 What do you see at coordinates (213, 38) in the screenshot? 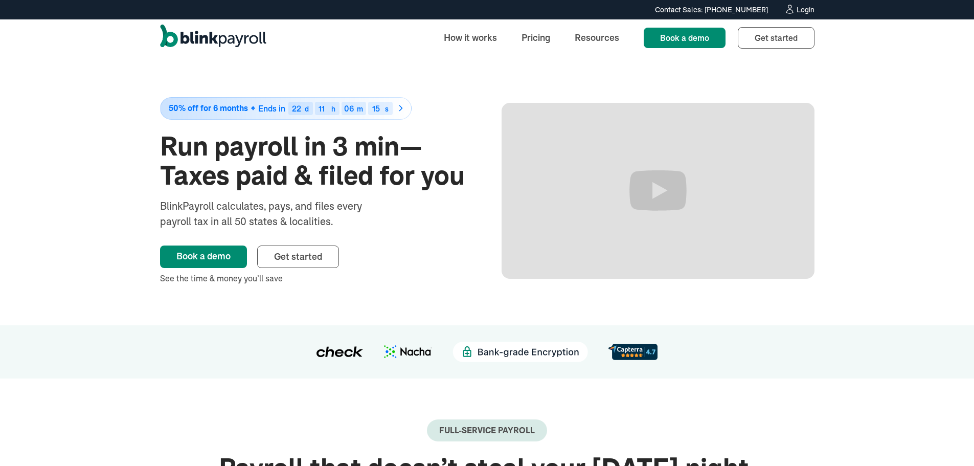
I see `a: home` at bounding box center [213, 38].